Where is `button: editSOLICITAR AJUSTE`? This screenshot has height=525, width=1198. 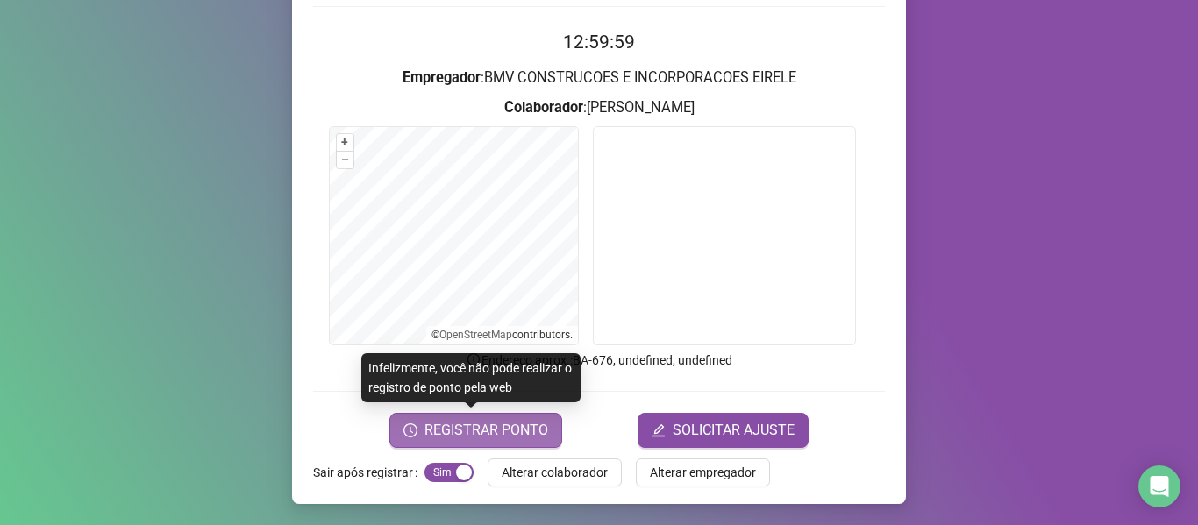 button: editSOLICITAR AJUSTE is located at coordinates (722, 430).